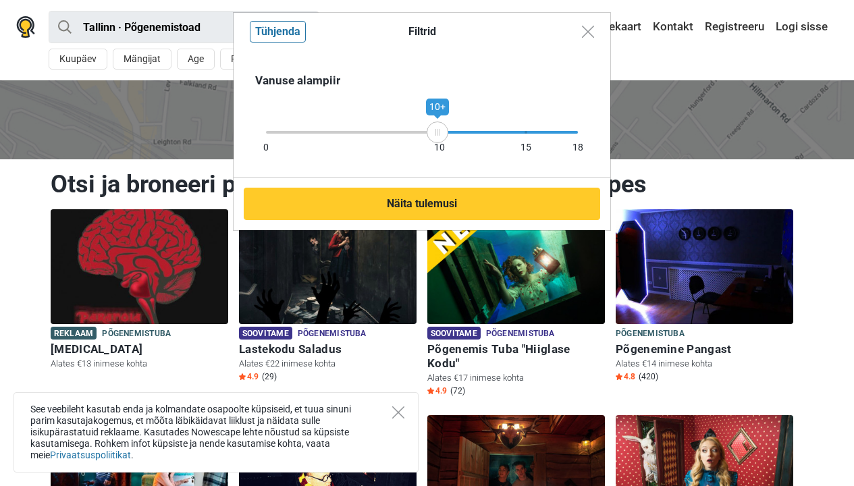 Image resolution: width=854 pixels, height=486 pixels. What do you see at coordinates (422, 32) in the screenshot?
I see `div: Filtrid` at bounding box center [422, 32].